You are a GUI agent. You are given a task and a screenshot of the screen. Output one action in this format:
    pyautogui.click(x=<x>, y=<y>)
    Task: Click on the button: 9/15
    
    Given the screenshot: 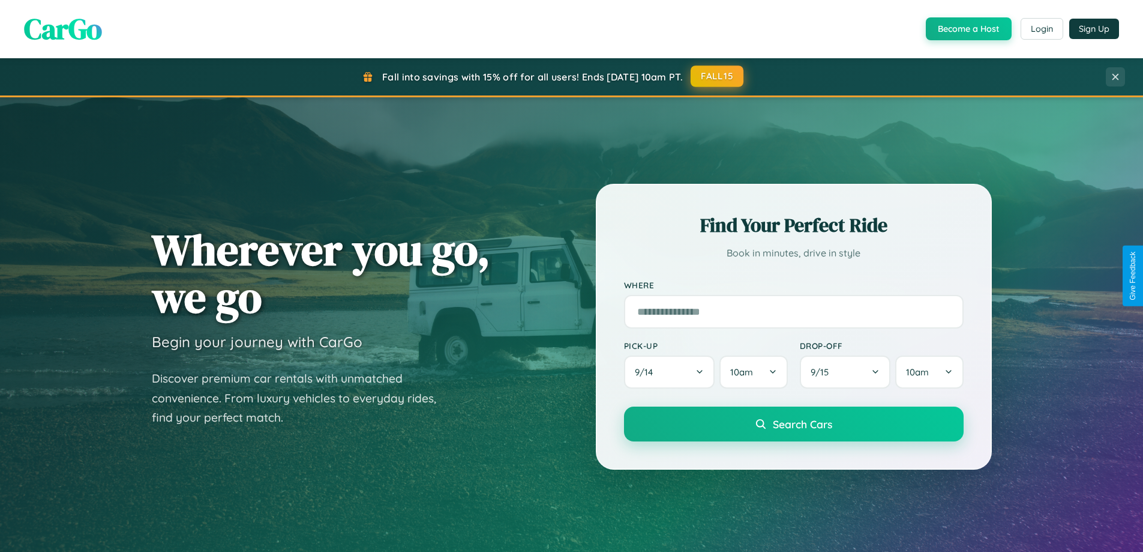 What is the action you would take?
    pyautogui.click(x=846, y=371)
    